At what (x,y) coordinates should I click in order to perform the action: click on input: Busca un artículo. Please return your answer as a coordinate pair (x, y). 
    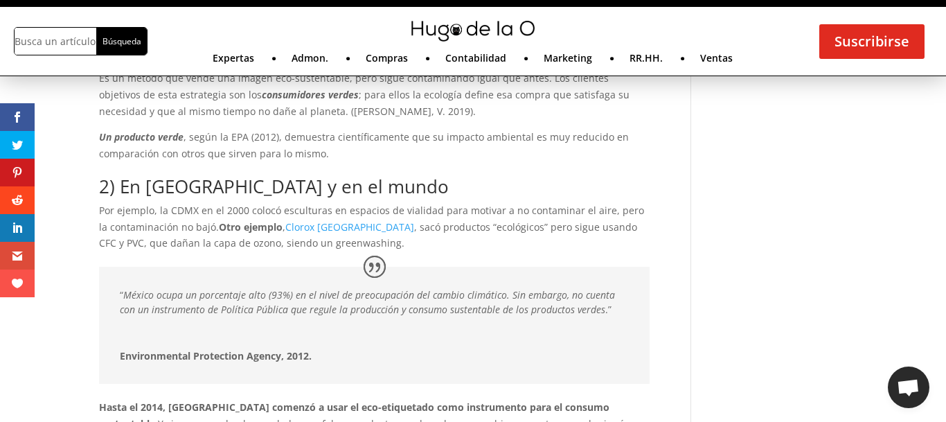
    Looking at the image, I should click on (55, 41).